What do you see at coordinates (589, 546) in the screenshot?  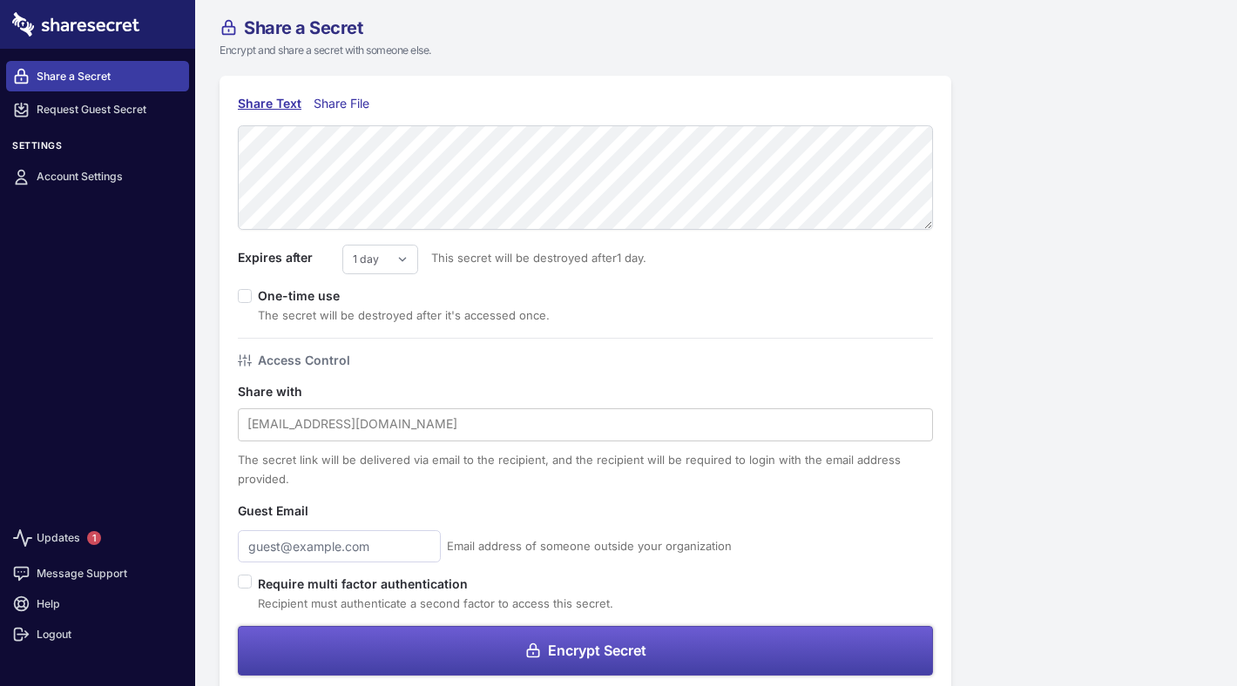 I see `span: Email address of someone outside your organization` at bounding box center [589, 546].